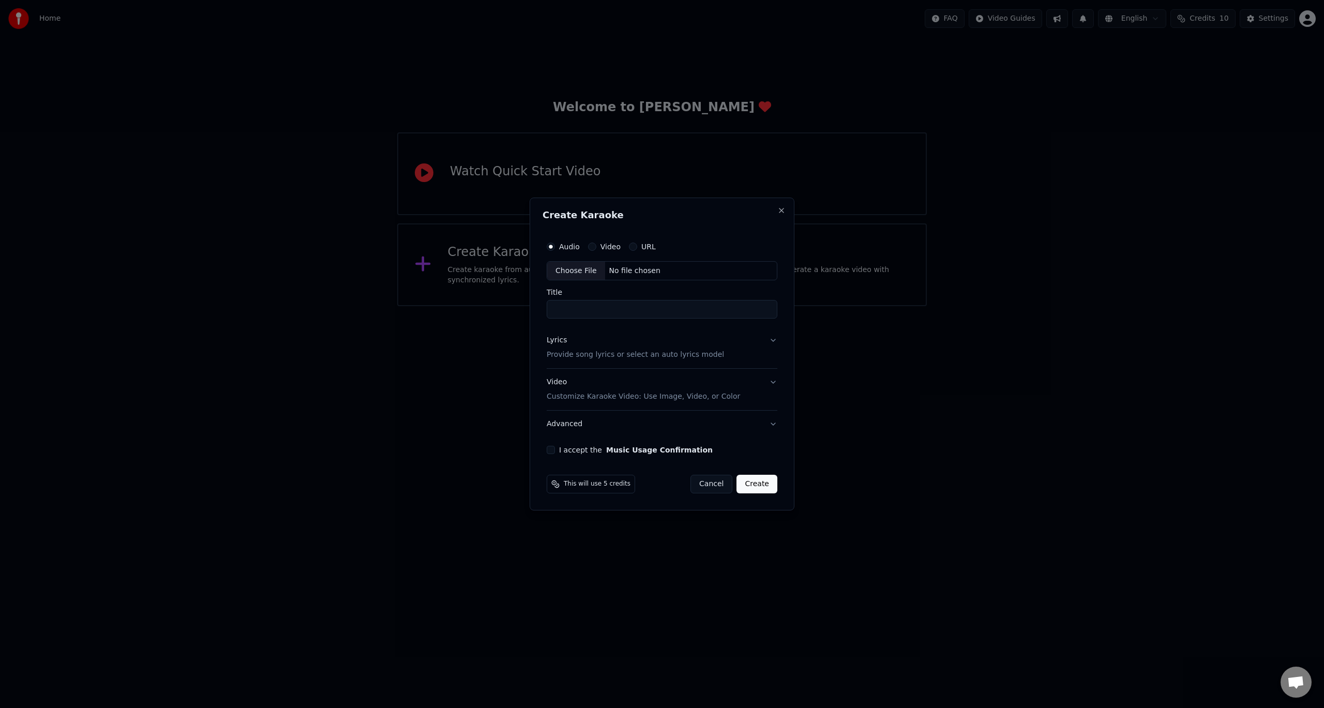 This screenshot has height=708, width=1324. Describe the element at coordinates (662, 215) in the screenshot. I see `h2: Create Karaoke` at that location.